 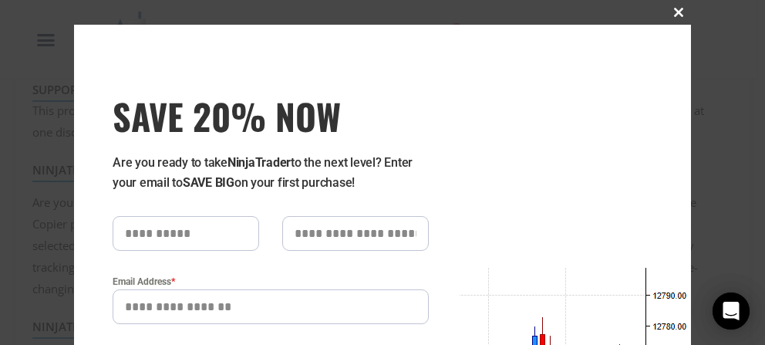 What do you see at coordinates (271, 173) in the screenshot?
I see `p: Are you ready to take to the next level? Enter your email to on your first purchase!` at bounding box center [271, 173].